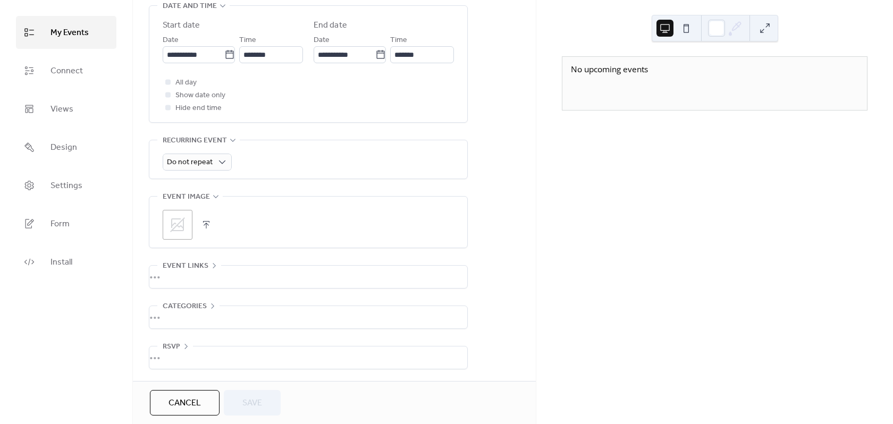 This screenshot has height=424, width=893. Describe the element at coordinates (66, 185) in the screenshot. I see `a: Settings` at that location.